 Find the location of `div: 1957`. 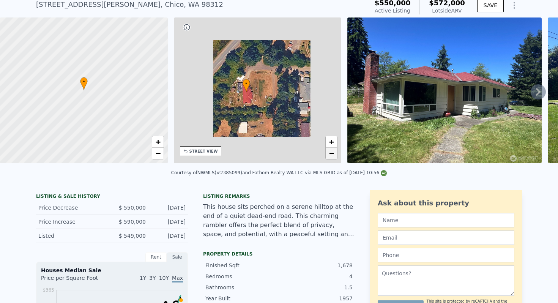

div: 1957 is located at coordinates (316, 298).